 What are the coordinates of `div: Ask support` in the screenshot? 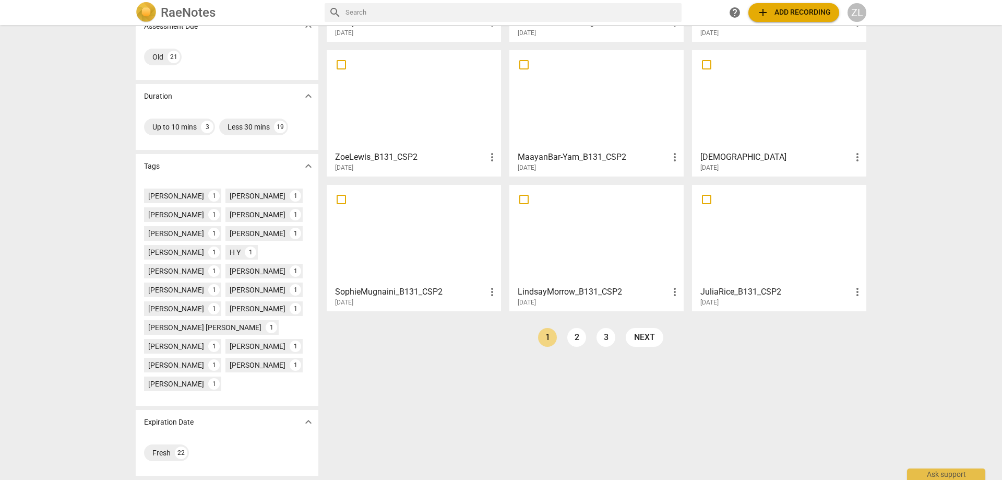 It's located at (946, 474).